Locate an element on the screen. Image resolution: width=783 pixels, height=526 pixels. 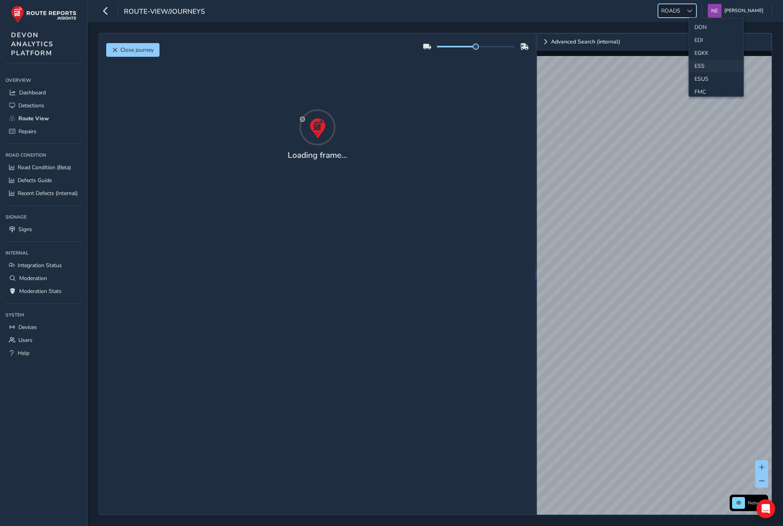
span: Moderation Stats is located at coordinates (40, 291).